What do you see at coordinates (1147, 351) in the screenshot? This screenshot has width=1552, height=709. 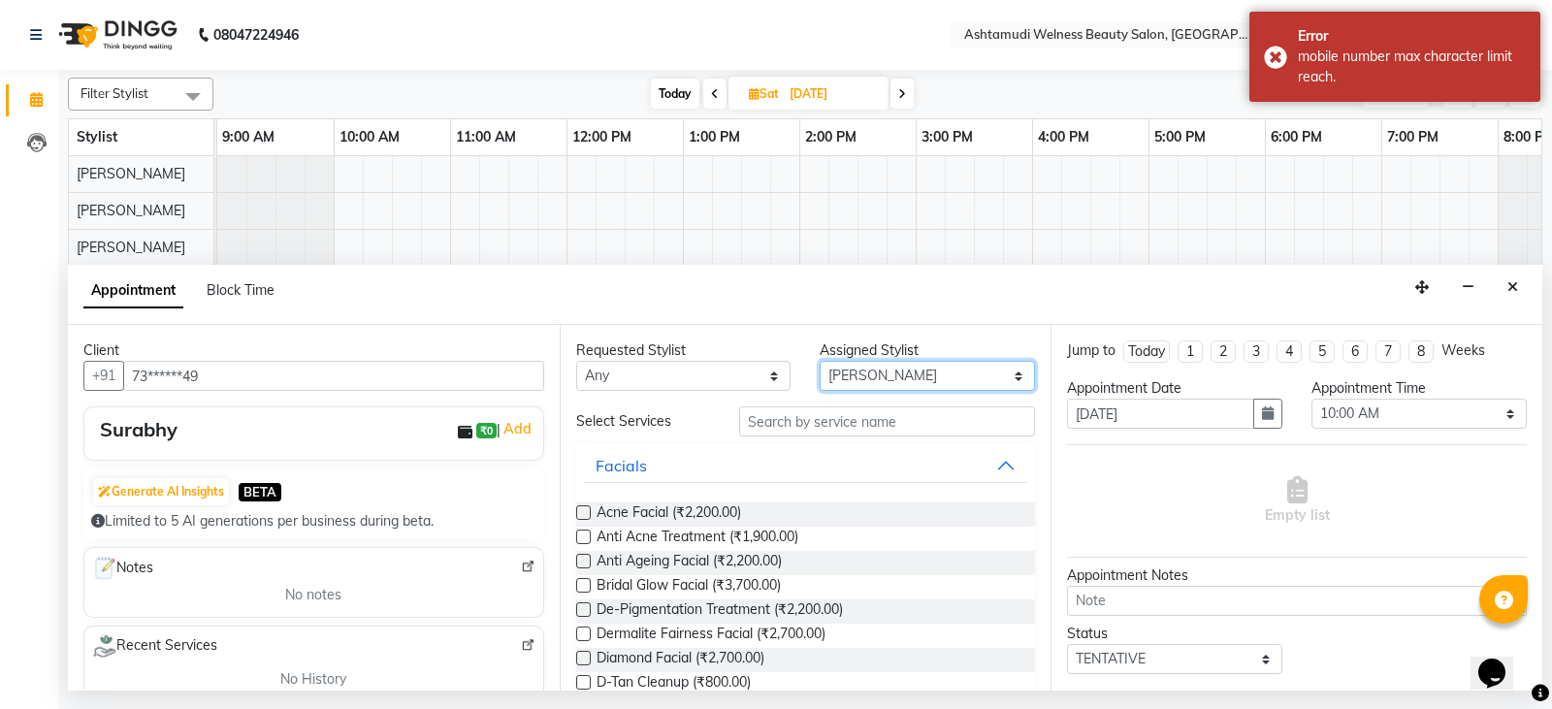 I see `div: Today` at bounding box center [1147, 351].